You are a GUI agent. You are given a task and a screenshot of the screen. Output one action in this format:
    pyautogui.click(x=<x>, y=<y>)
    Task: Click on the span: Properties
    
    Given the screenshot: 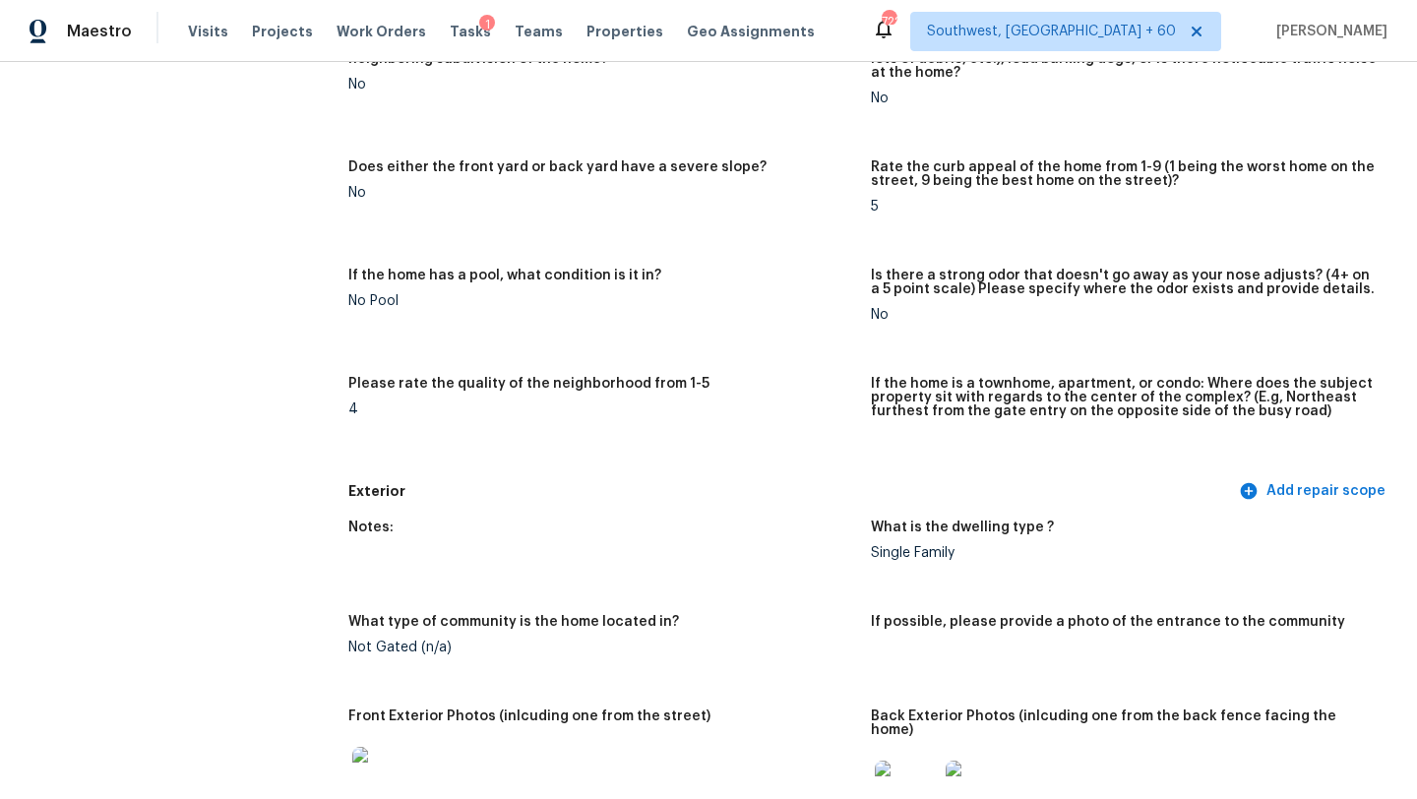 What is the action you would take?
    pyautogui.click(x=625, y=31)
    